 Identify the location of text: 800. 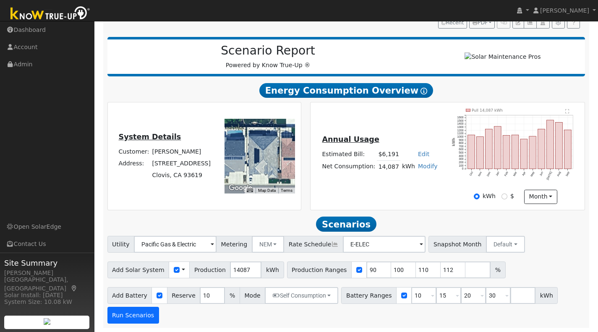
(462, 143).